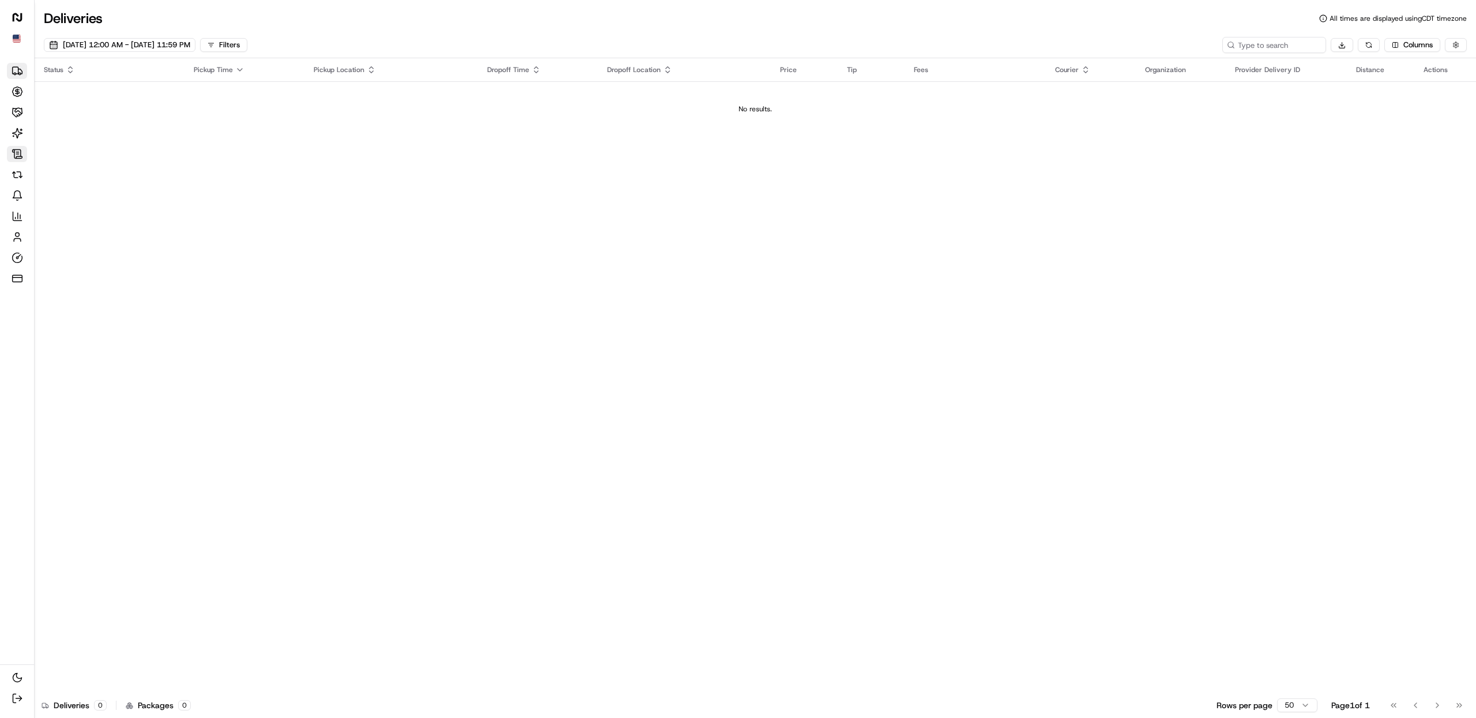 The height and width of the screenshot is (718, 1476). I want to click on div: Packages, so click(158, 705).